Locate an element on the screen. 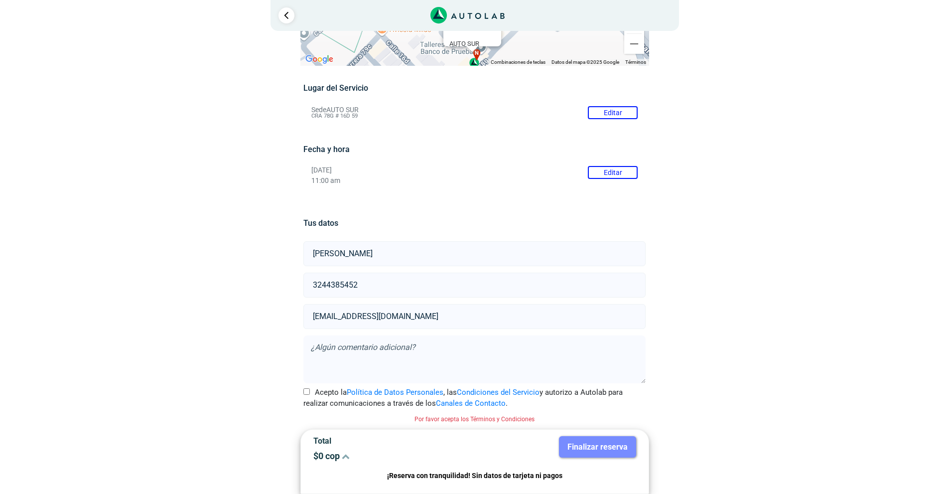 The image size is (949, 494). button: Cerrar is located at coordinates (491, 25).